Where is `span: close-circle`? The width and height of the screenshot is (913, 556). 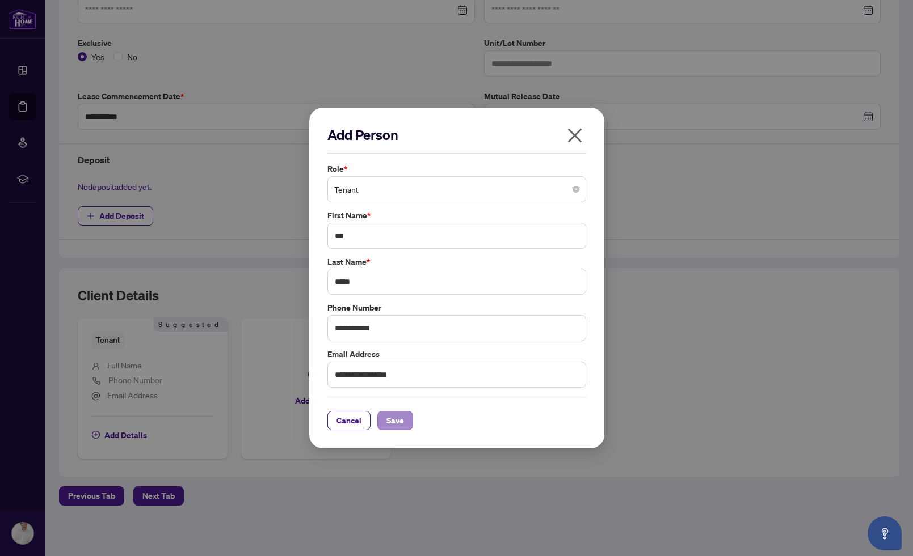
span: close-circle is located at coordinates (576, 189).